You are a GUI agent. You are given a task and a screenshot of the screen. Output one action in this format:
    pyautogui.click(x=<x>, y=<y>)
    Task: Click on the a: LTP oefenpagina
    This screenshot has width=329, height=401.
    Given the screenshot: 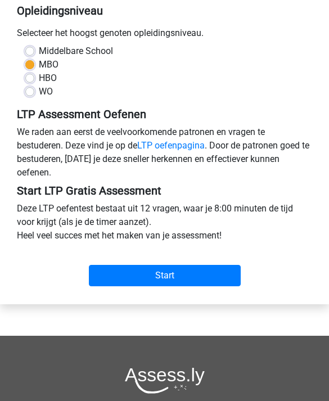 What is the action you would take?
    pyautogui.click(x=171, y=146)
    